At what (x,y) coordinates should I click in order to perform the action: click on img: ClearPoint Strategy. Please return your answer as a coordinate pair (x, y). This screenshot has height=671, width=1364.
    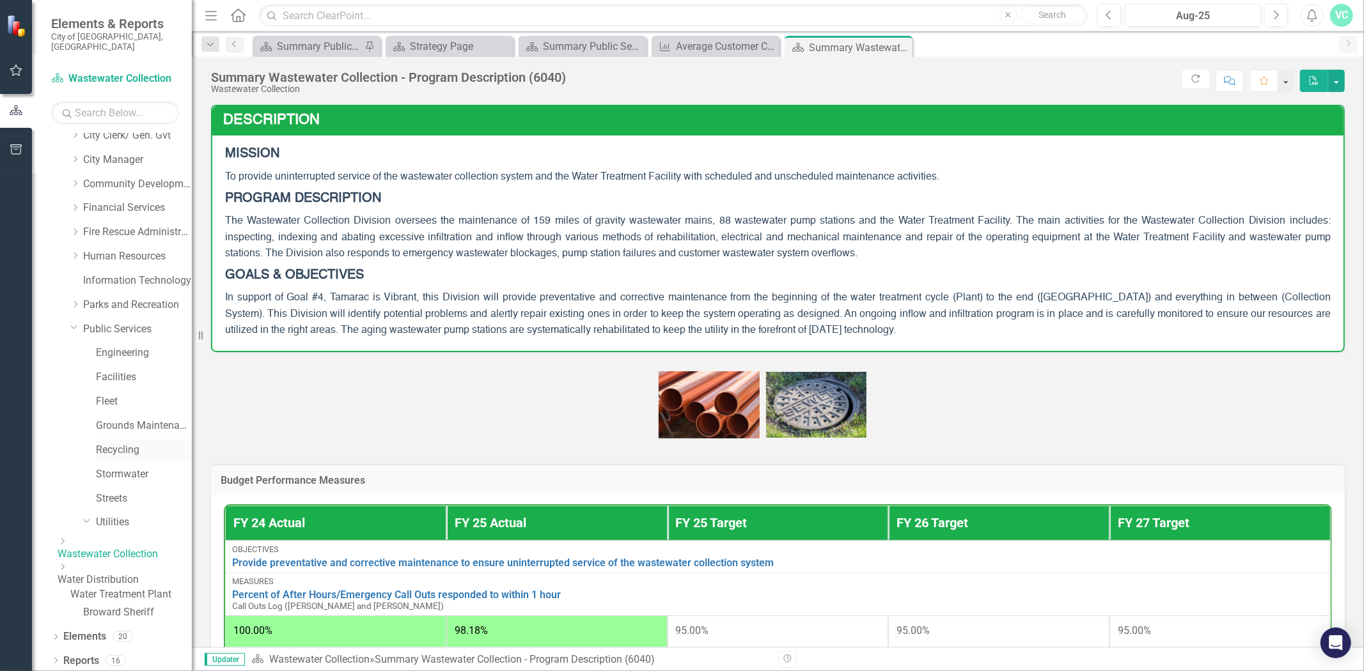
    Looking at the image, I should click on (17, 26).